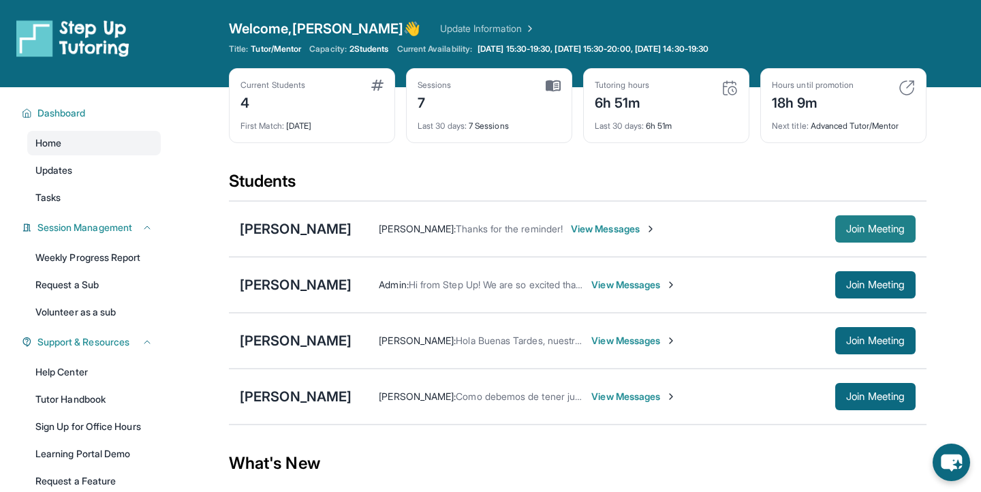 The width and height of the screenshot is (981, 492). What do you see at coordinates (276, 49) in the screenshot?
I see `span: Tutor/Mentor` at bounding box center [276, 49].